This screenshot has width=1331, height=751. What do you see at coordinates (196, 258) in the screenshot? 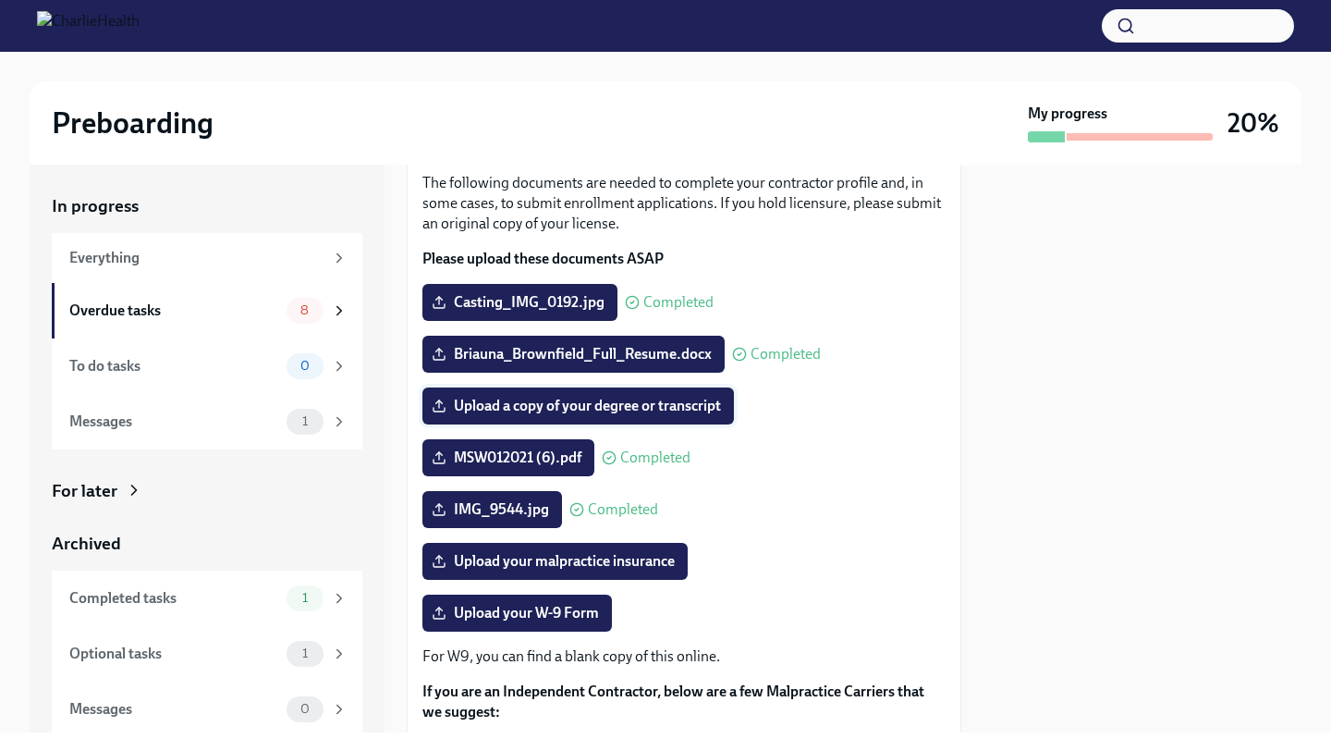
I see `div: Everything` at bounding box center [196, 258].